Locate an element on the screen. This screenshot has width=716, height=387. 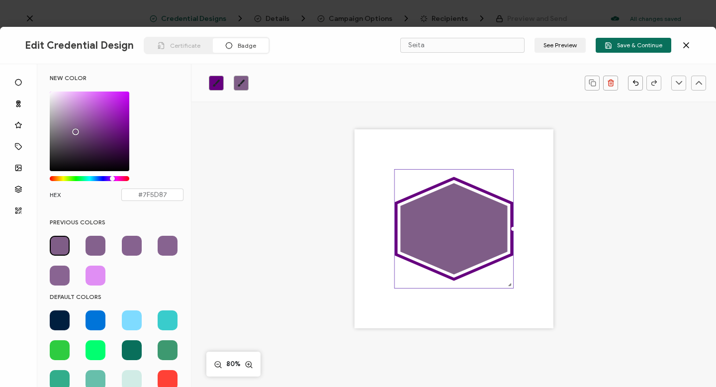
input: Name your certificate is located at coordinates (462, 45).